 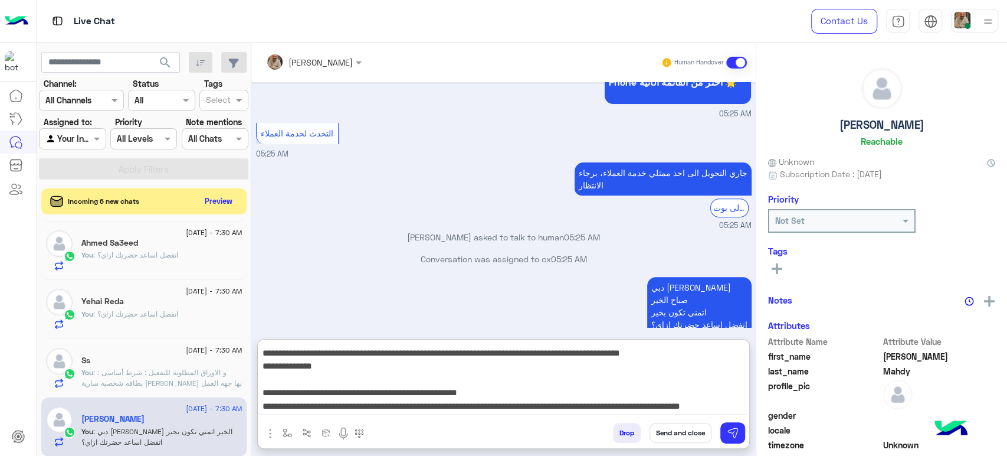 What do you see at coordinates (17, 21) in the screenshot?
I see `img: Logo` at bounding box center [17, 21].